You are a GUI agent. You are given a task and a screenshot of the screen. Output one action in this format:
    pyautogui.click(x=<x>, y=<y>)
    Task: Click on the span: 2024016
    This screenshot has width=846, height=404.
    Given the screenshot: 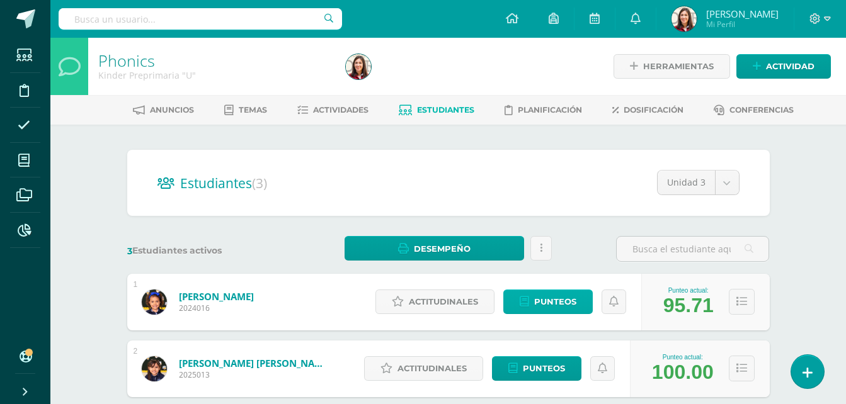 What is the action you would take?
    pyautogui.click(x=216, y=308)
    